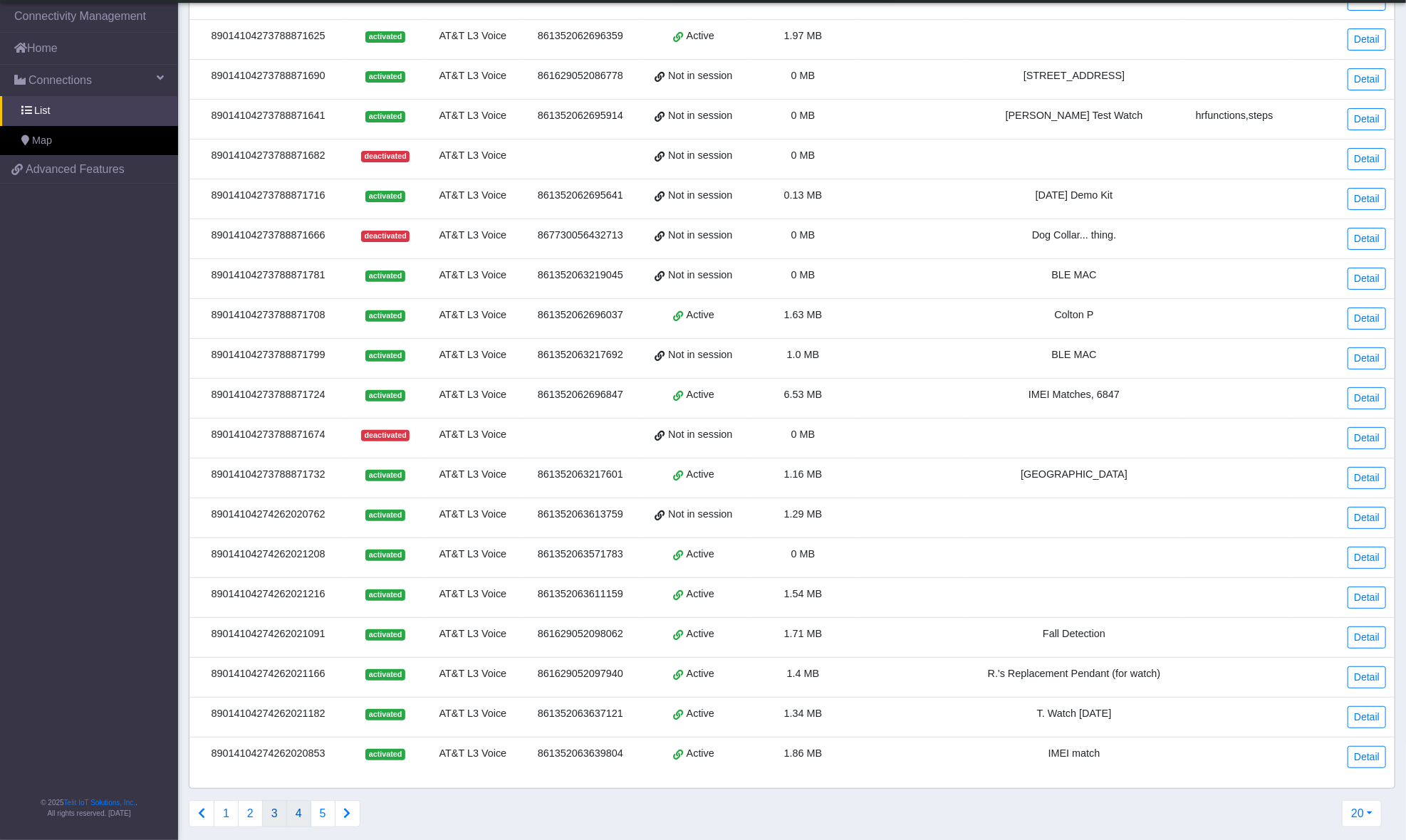 This screenshot has width=1406, height=840. I want to click on div: 89014104273788871716, so click(268, 196).